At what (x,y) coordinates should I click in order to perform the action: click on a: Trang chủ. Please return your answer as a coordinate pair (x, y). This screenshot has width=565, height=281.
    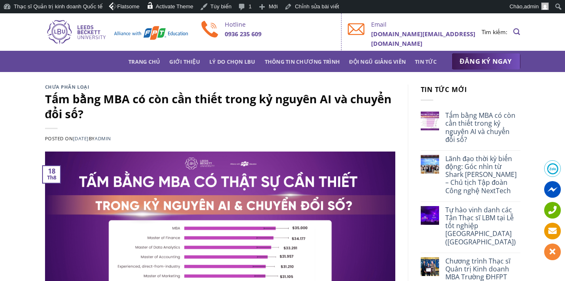
    Looking at the image, I should click on (144, 62).